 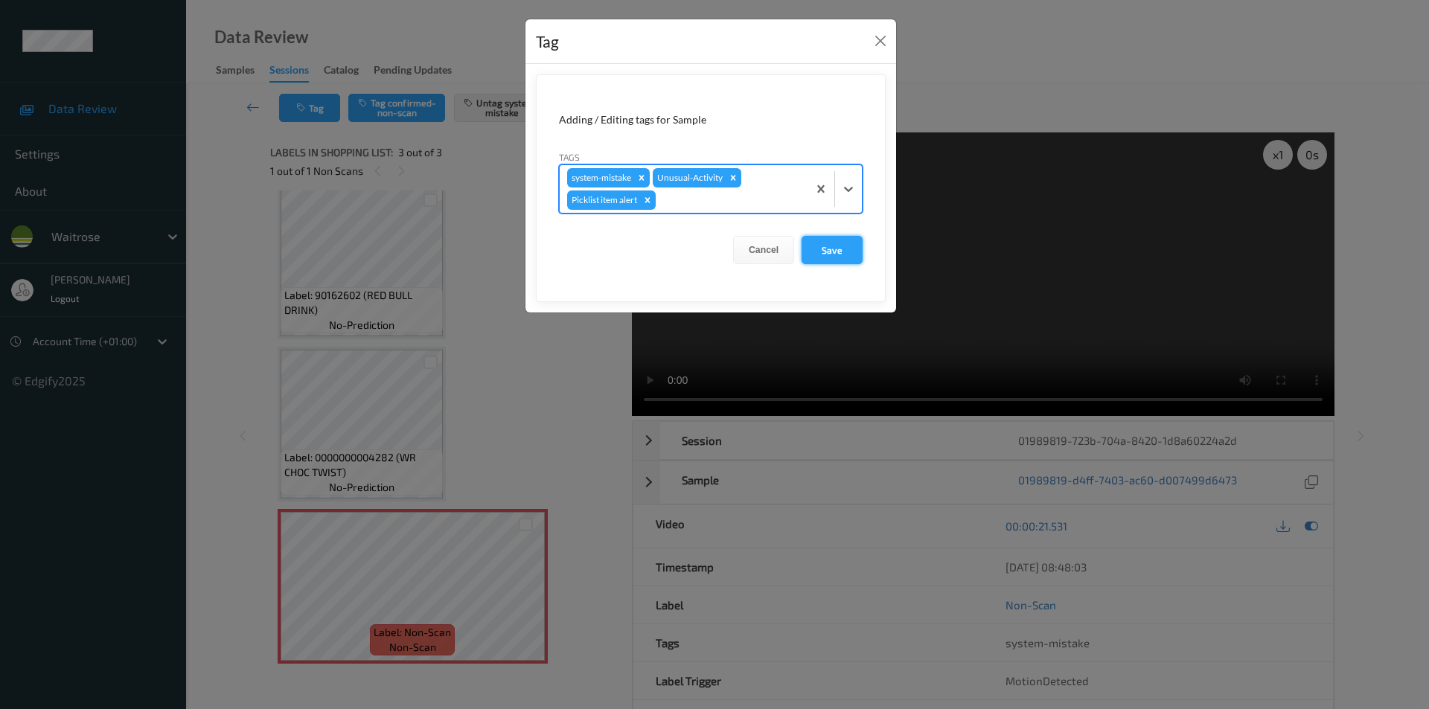 I want to click on div: Adding / Editing tags for Sample, so click(x=711, y=120).